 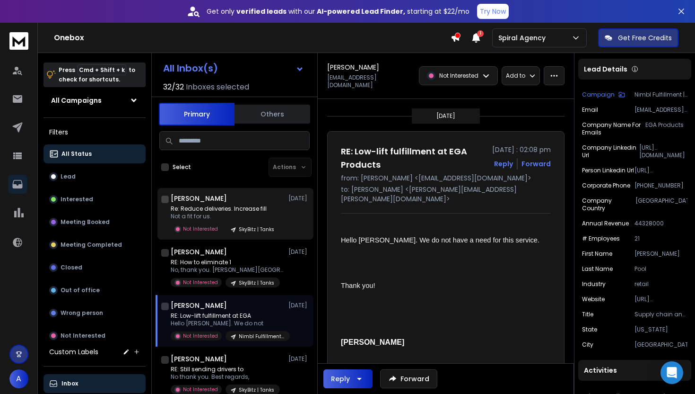 I want to click on button: Primary, so click(x=197, y=114).